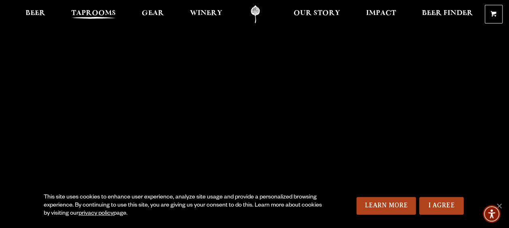  I want to click on span: Winery, so click(206, 13).